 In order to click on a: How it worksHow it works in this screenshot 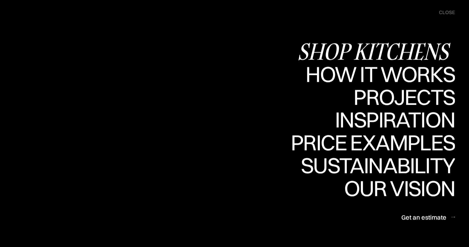, I will do `click(379, 74)`.